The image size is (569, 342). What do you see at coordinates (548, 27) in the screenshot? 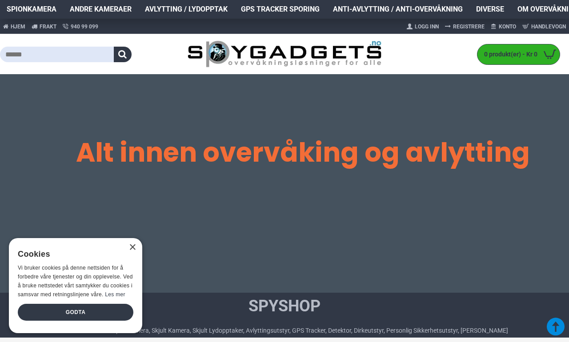
I see `span: Handlevogn` at bounding box center [548, 27].